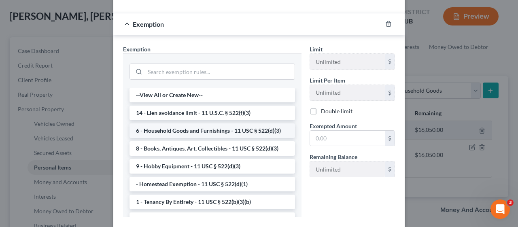 This screenshot has height=227, width=518. What do you see at coordinates (212, 113) in the screenshot?
I see `li: 14 - Lien avoidance limit - 11 U.S.C. § 522(f)(3)` at bounding box center [212, 113].